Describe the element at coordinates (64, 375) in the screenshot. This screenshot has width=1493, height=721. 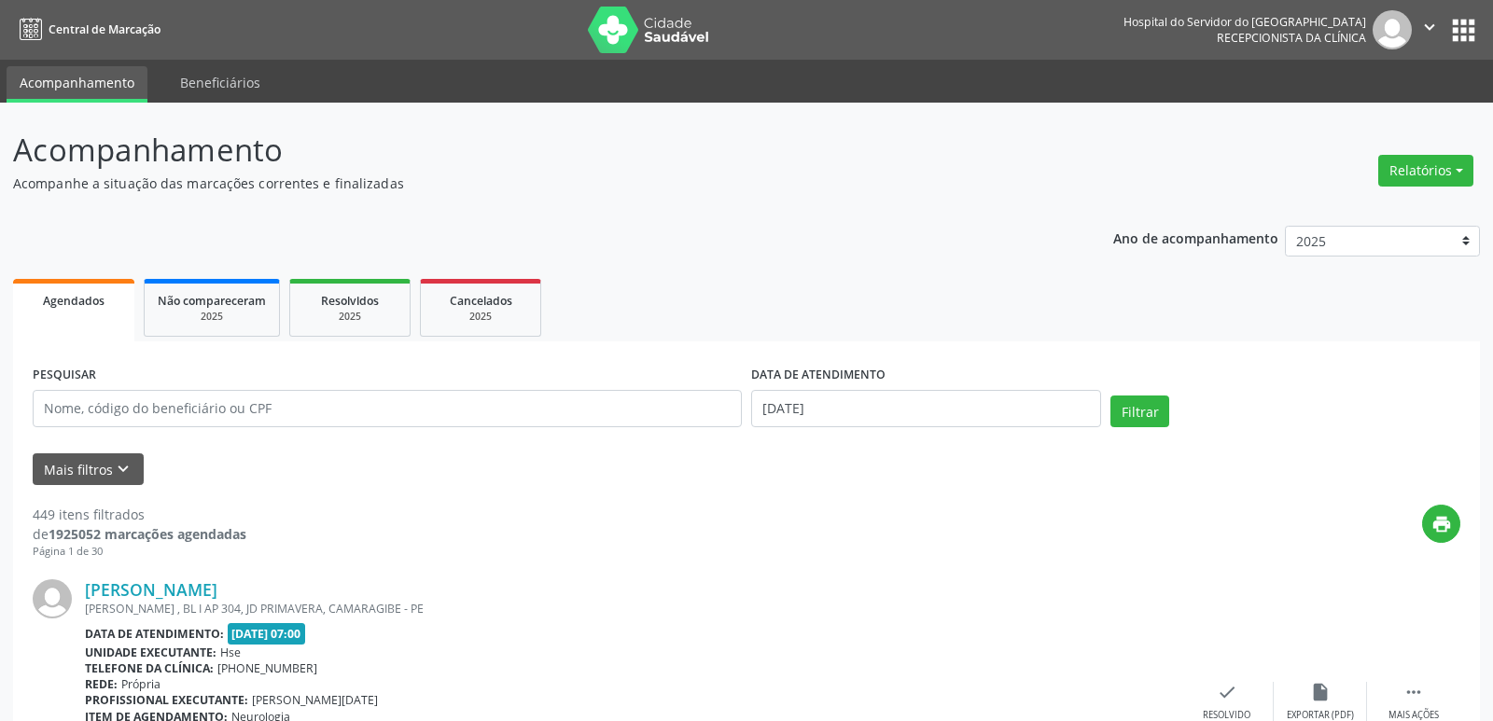
I see `label: PESQUISAR` at that location.